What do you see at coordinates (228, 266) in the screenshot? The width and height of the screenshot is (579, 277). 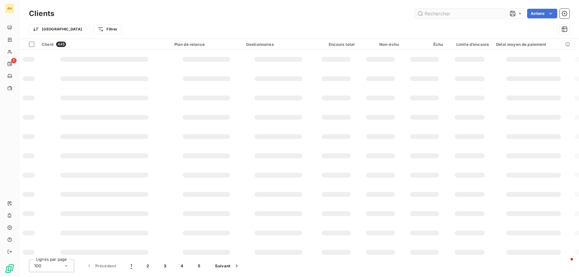 I see `button: Suivant` at bounding box center [228, 266].